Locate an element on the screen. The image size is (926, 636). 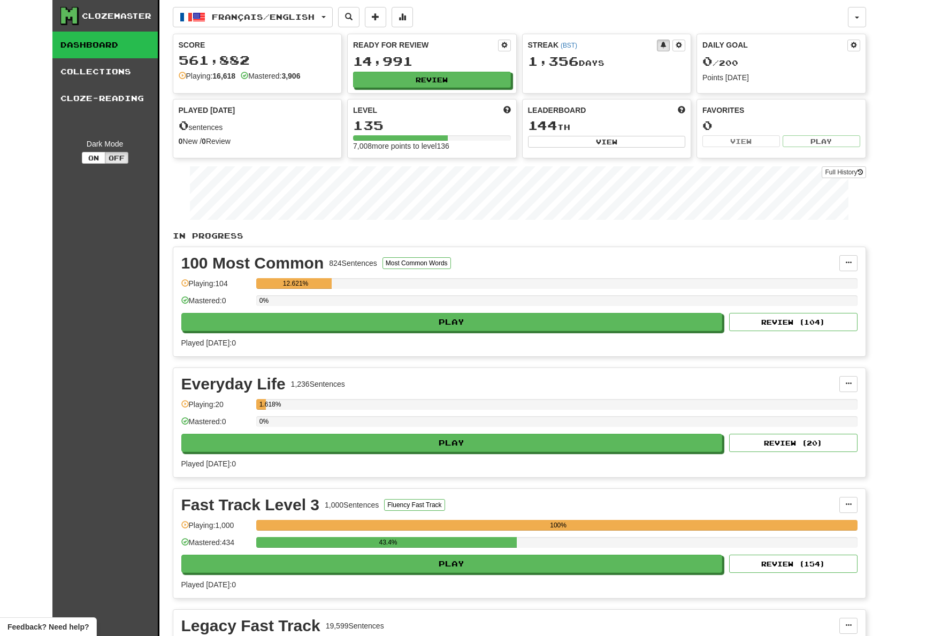
button: Off is located at coordinates (117, 158).